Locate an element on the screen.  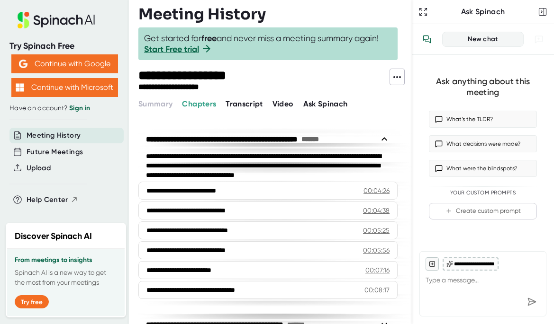
div: Try Spinach Free is located at coordinates (64, 46).